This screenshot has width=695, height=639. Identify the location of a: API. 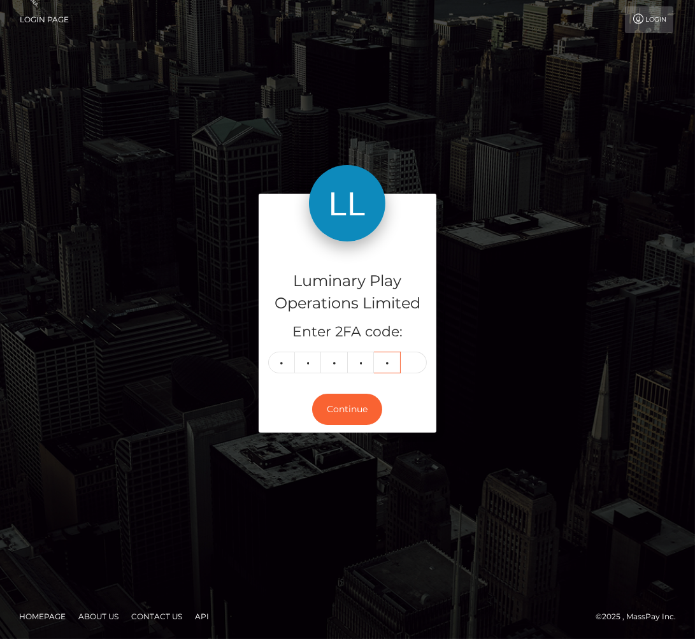
(202, 616).